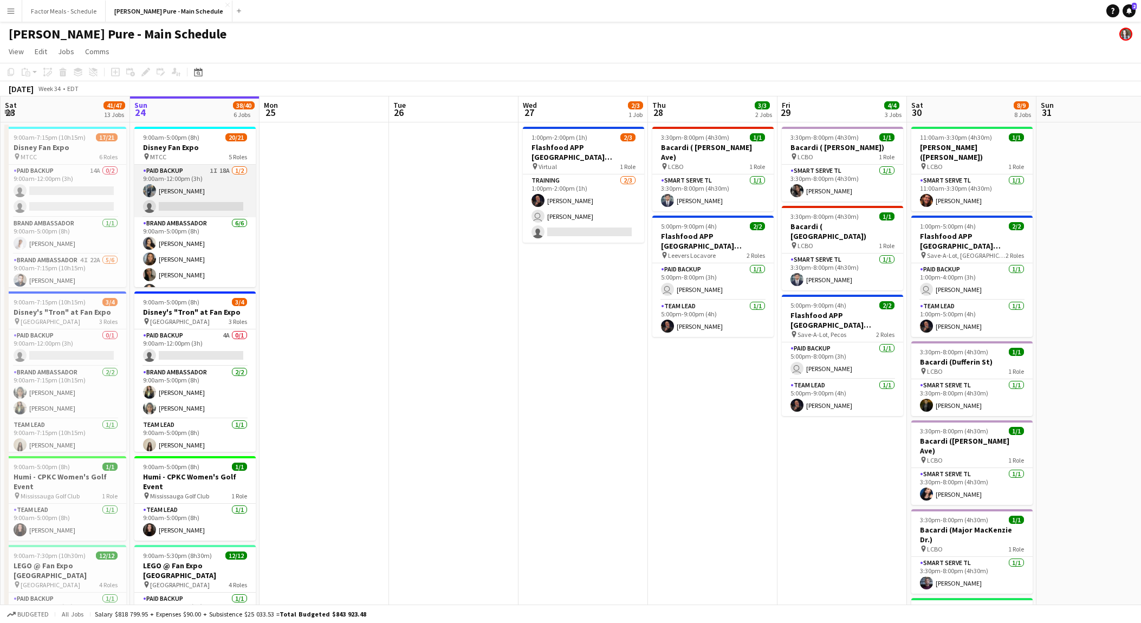 The image size is (1141, 623). What do you see at coordinates (659, 105) in the screenshot?
I see `span: Thu` at bounding box center [659, 105].